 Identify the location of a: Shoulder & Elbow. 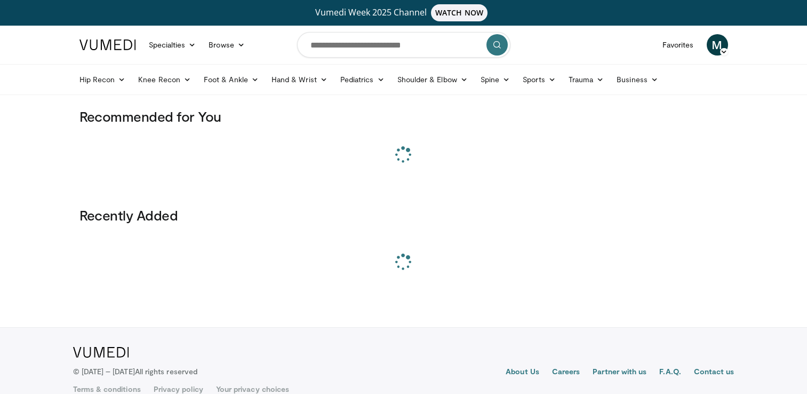
(433, 80).